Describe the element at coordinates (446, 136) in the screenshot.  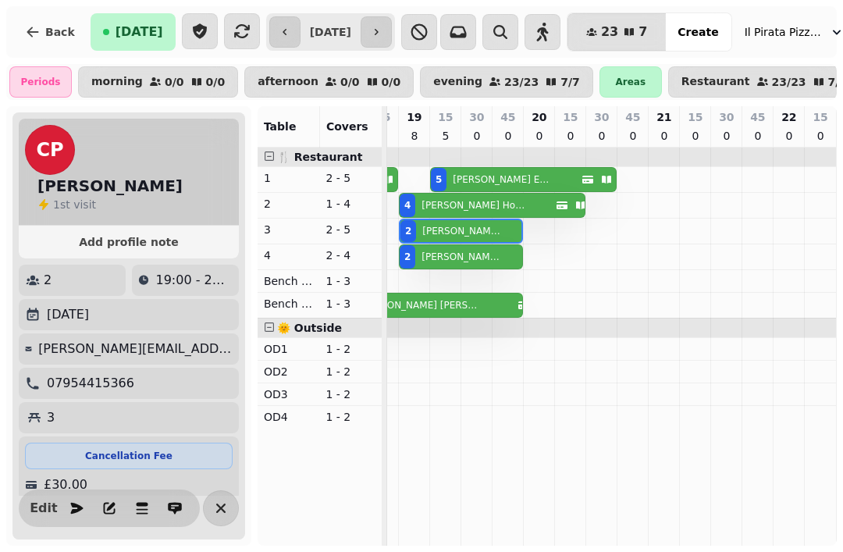
I see `p: 5` at that location.